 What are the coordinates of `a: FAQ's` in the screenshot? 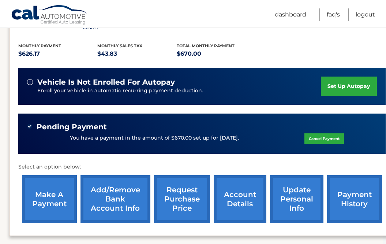 It's located at (333, 15).